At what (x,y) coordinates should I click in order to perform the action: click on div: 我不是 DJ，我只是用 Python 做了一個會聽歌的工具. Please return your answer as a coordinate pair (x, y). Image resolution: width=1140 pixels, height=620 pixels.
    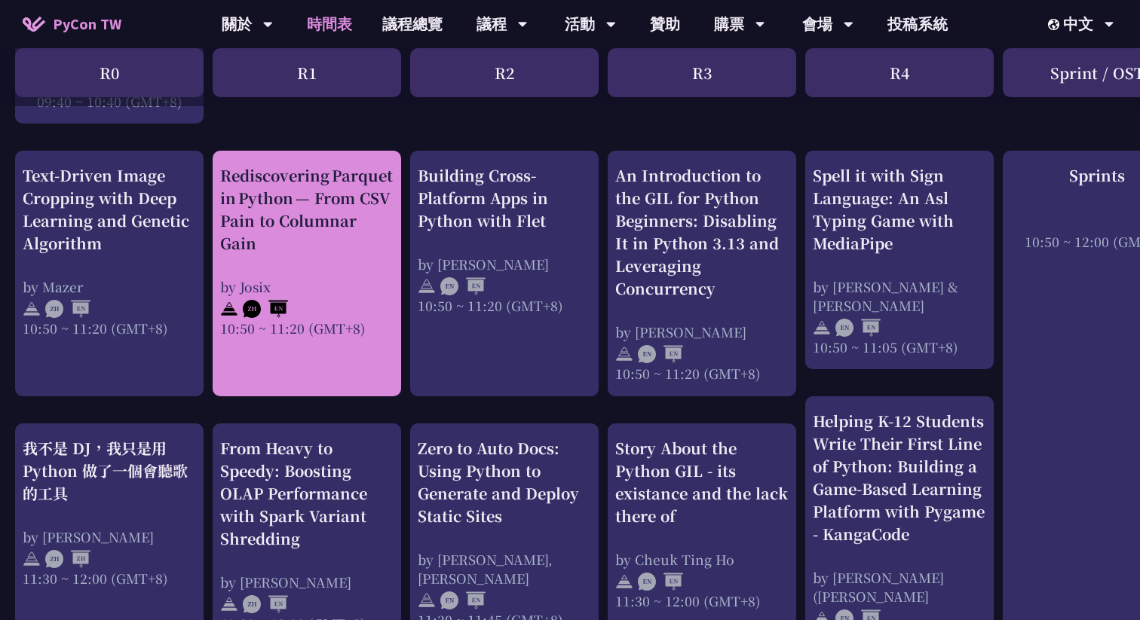
    Looking at the image, I should click on (109, 471).